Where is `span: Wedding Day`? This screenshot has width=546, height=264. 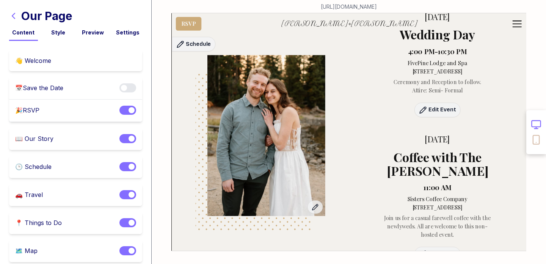
span: Wedding Day is located at coordinates (437, 34).